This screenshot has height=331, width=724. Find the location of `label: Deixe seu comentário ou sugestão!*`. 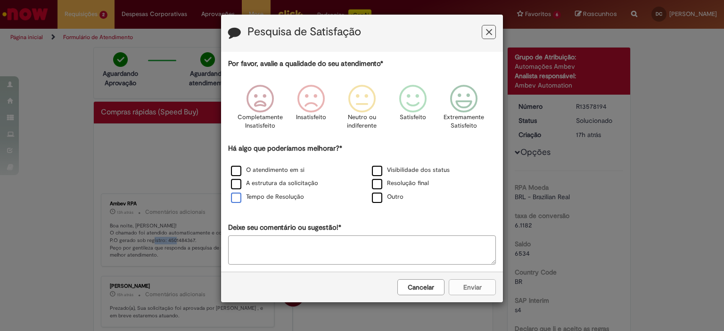

label: Deixe seu comentário ou sugestão!* is located at coordinates (285, 228).